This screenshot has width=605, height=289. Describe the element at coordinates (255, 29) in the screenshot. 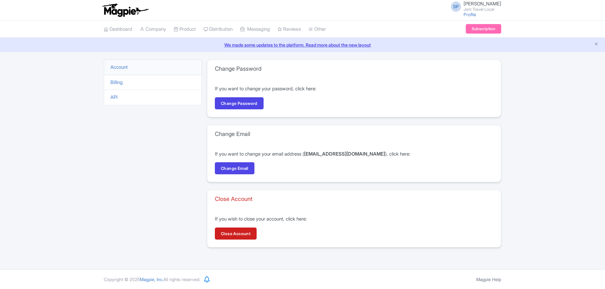

I see `a: Messaging` at that location.